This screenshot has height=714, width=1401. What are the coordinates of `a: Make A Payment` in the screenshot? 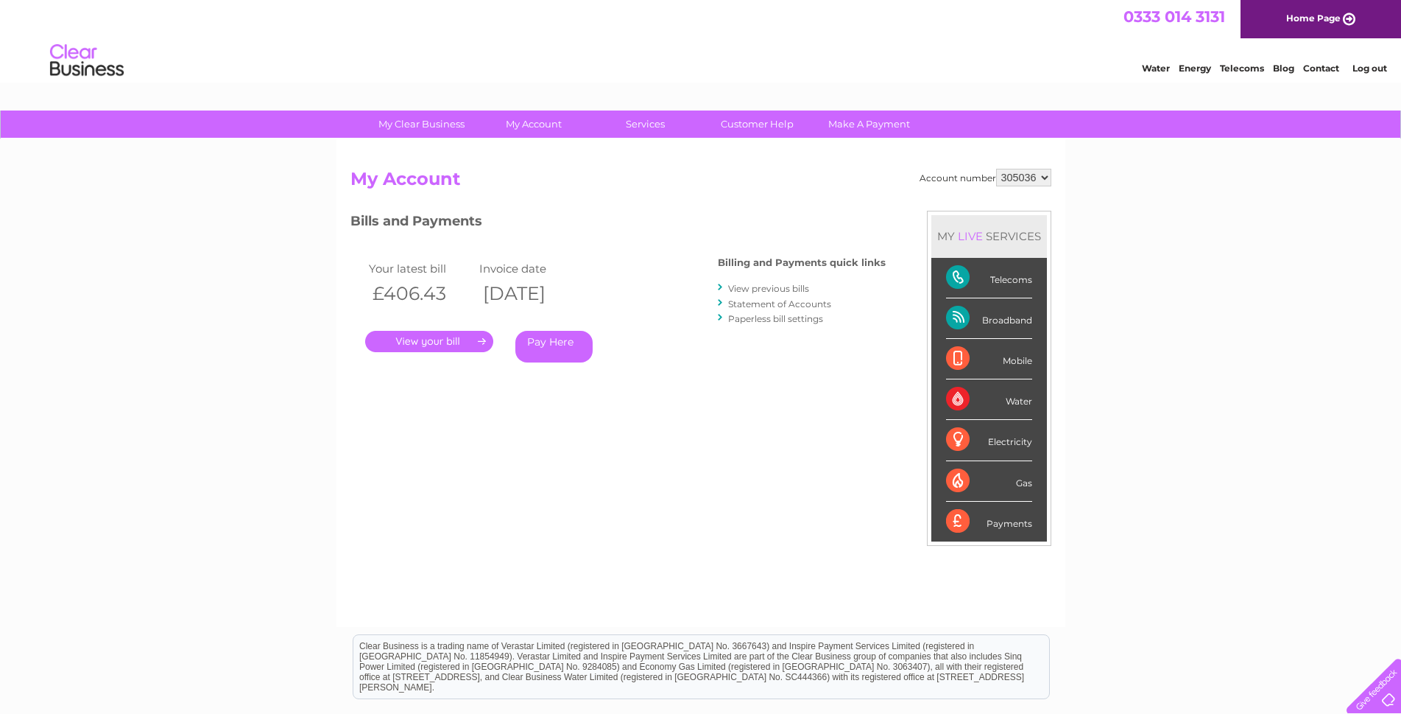 It's located at (869, 124).